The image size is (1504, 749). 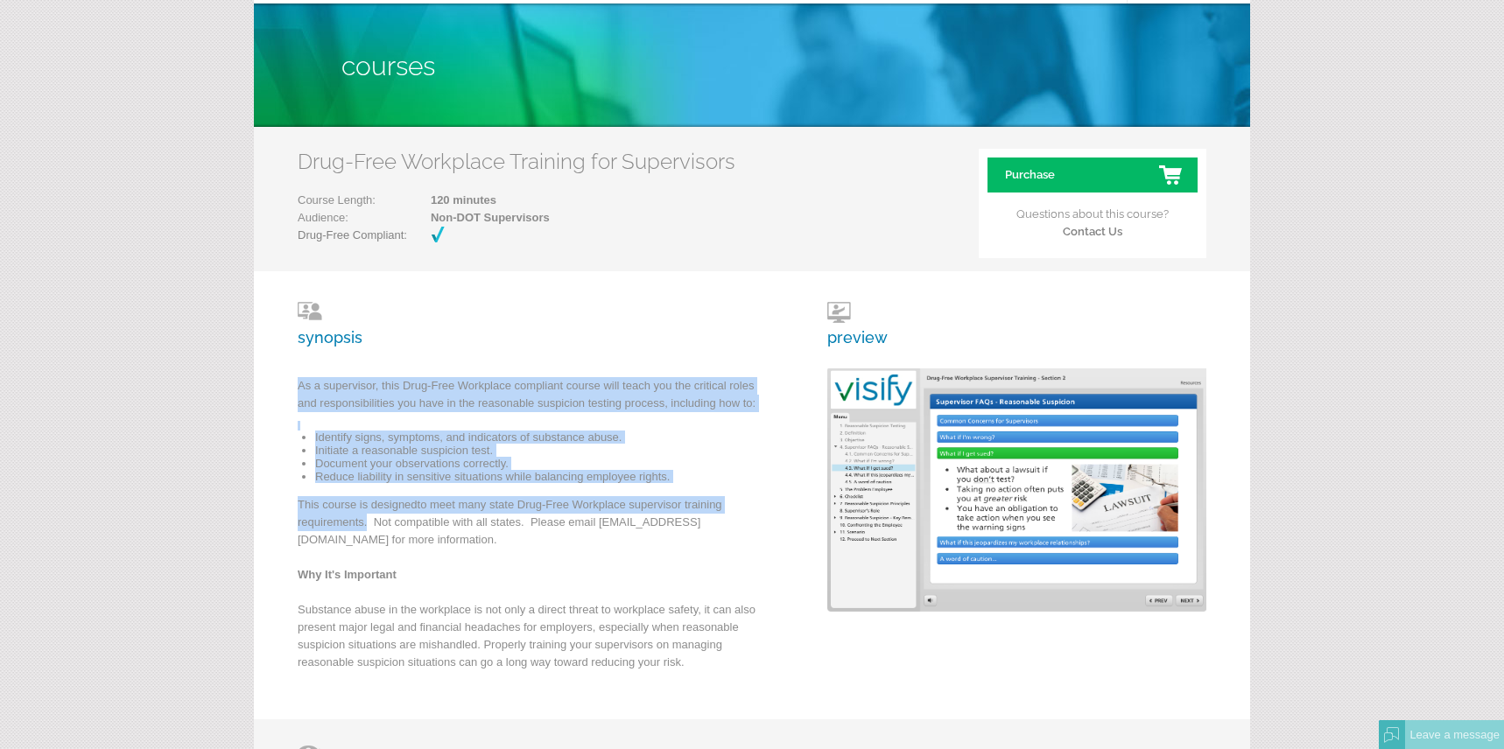 I want to click on span: 120 minutes, so click(x=462, y=200).